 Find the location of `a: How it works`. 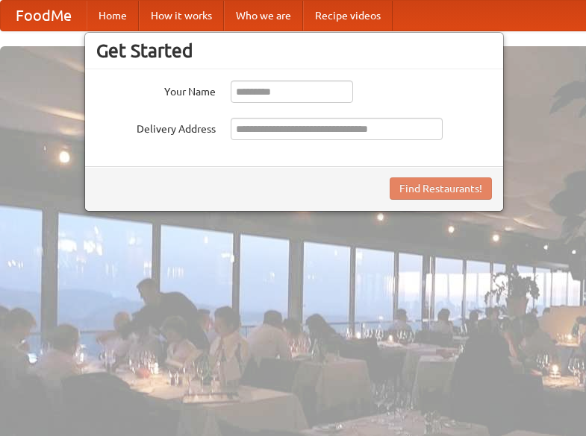

a: How it works is located at coordinates (181, 16).